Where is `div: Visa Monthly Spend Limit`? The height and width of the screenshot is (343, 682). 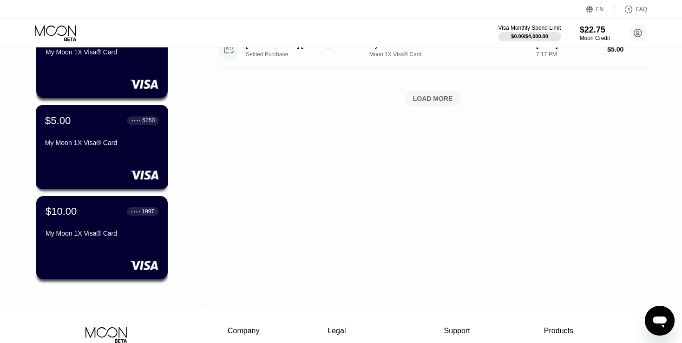
div: Visa Monthly Spend Limit is located at coordinates (529, 28).